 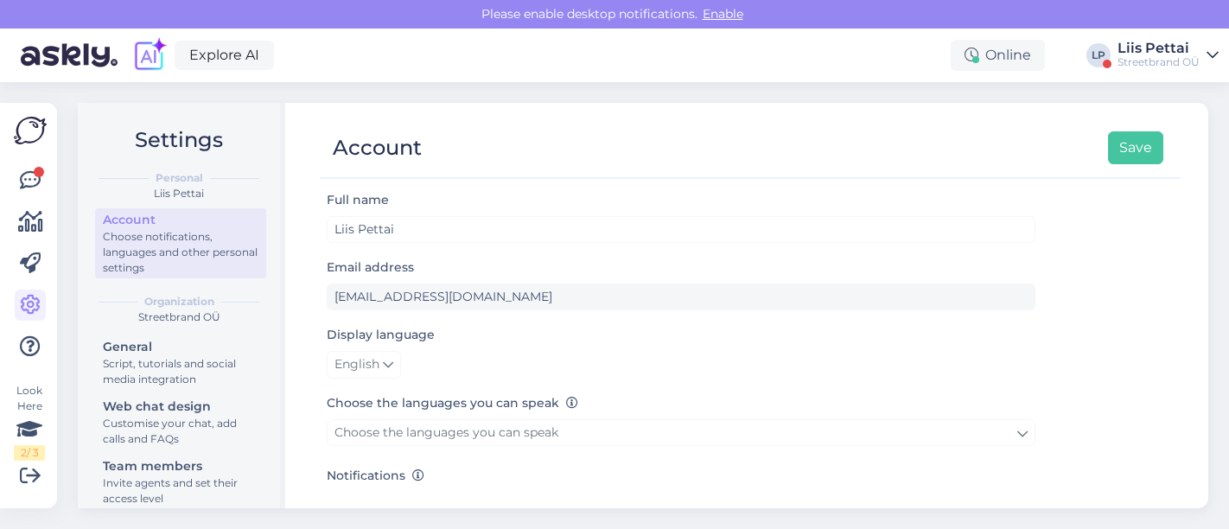 I want to click on a: Explore AI, so click(x=224, y=55).